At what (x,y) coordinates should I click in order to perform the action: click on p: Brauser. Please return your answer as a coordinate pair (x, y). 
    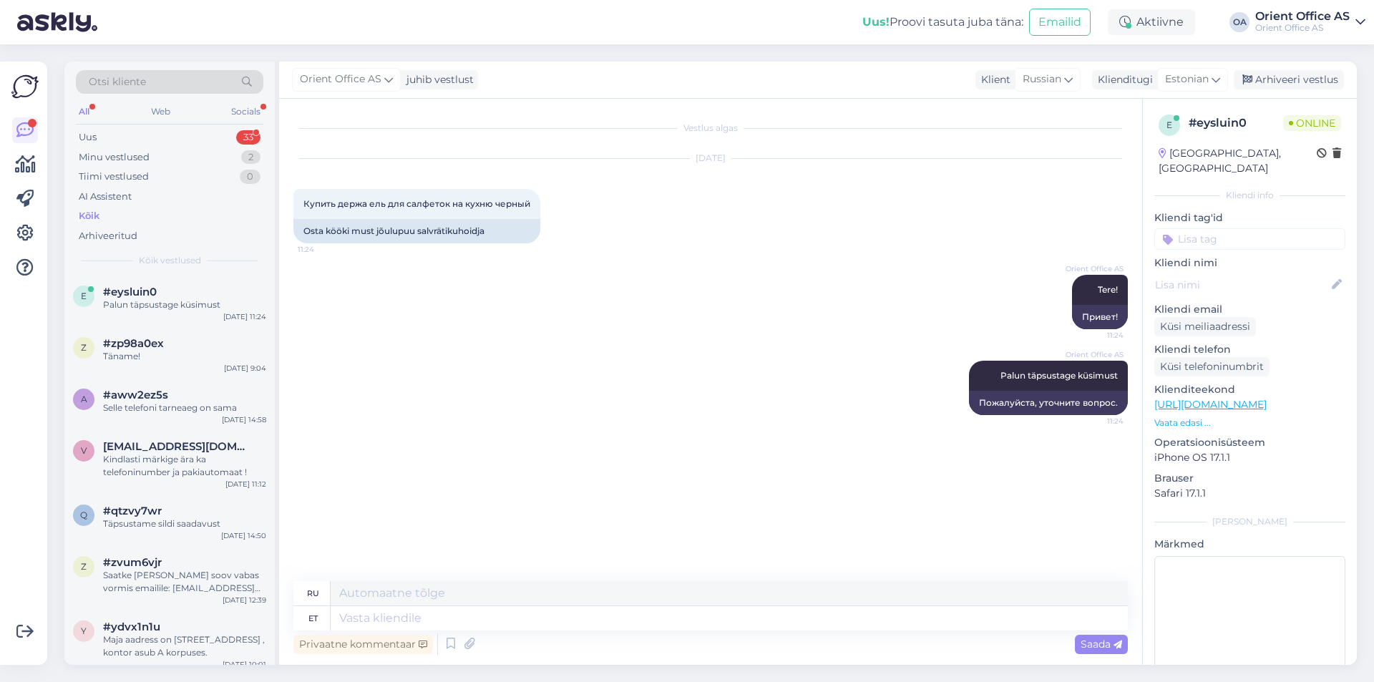
    Looking at the image, I should click on (1250, 478).